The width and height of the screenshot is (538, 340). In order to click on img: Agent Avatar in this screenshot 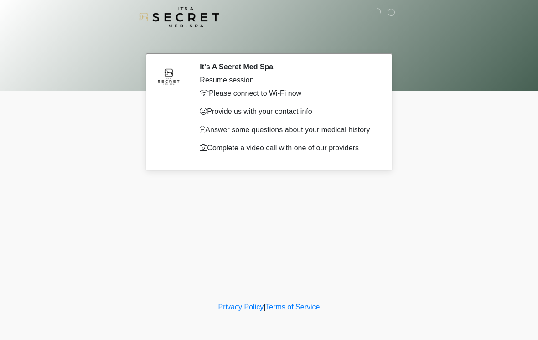, I will do `click(169, 76)`.